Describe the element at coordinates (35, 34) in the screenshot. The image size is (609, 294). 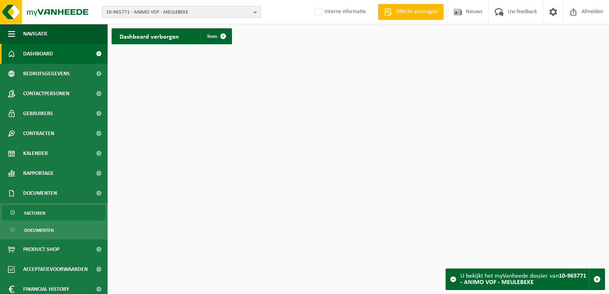
I see `span: Navigatie` at that location.